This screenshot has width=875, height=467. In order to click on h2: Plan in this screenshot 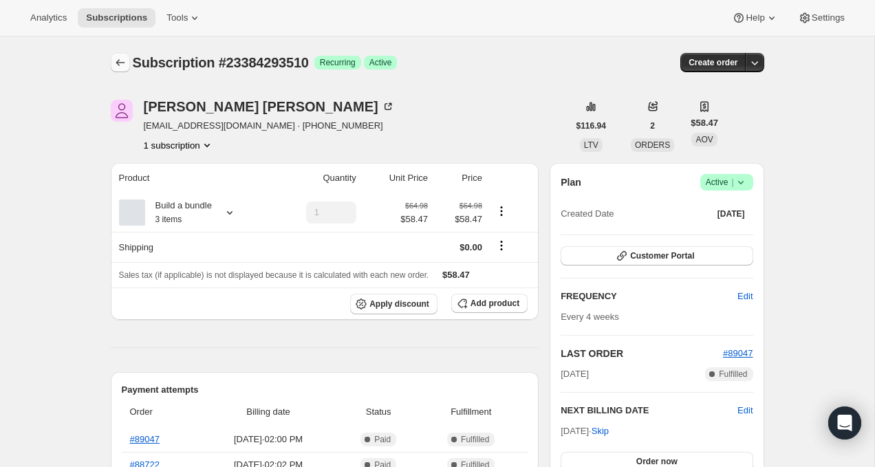, I will do `click(571, 182)`.